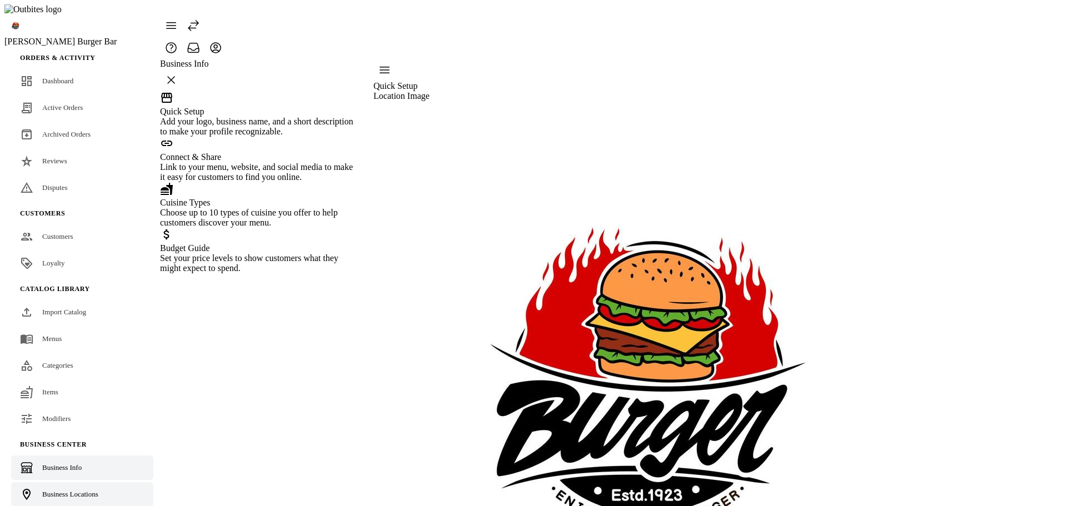  Describe the element at coordinates (82, 263) in the screenshot. I see `a: Loyalty` at that location.